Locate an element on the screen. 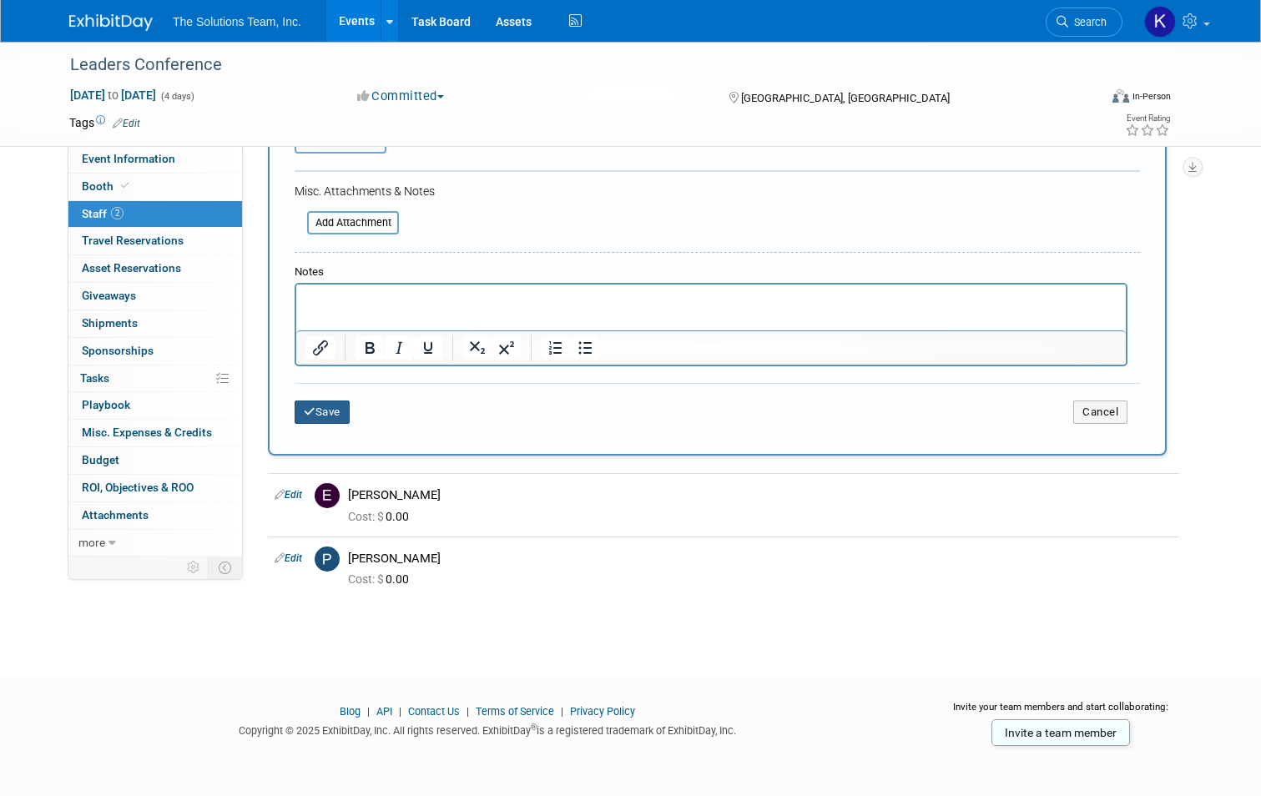 The image size is (1261, 796). a: Privacy Policy is located at coordinates (603, 711).